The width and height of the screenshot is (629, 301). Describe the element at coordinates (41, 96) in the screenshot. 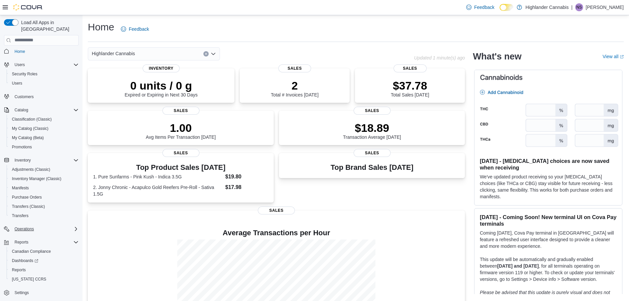

I see `button: Customers` at that location.